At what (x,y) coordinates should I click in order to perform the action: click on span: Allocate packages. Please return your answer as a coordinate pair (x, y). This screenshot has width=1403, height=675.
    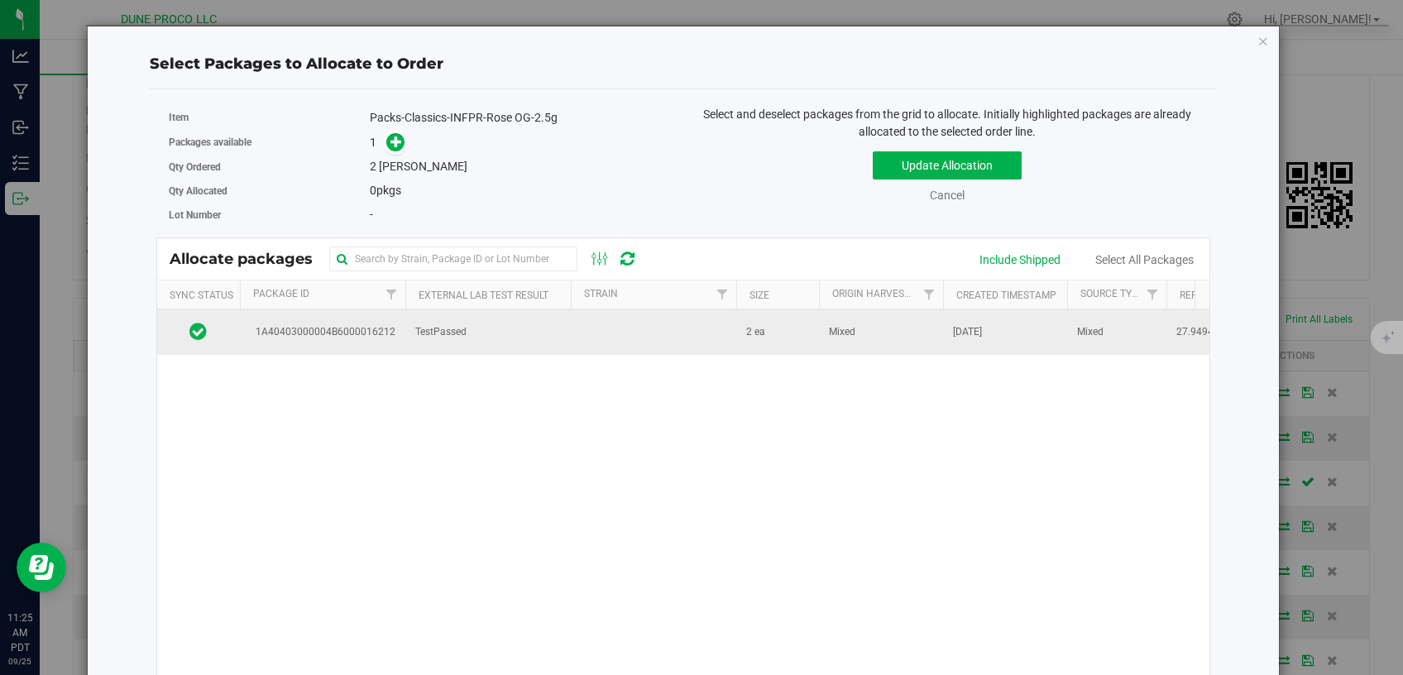
    Looking at the image, I should click on (249, 259).